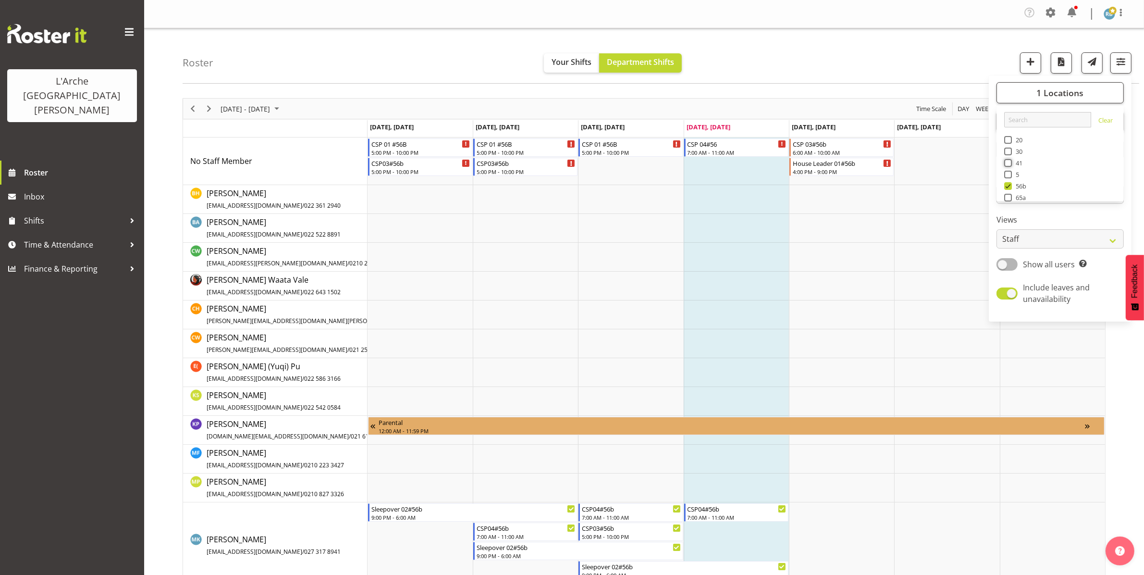 The image size is (1144, 575). I want to click on span: 0210 827 3326, so click(324, 493).